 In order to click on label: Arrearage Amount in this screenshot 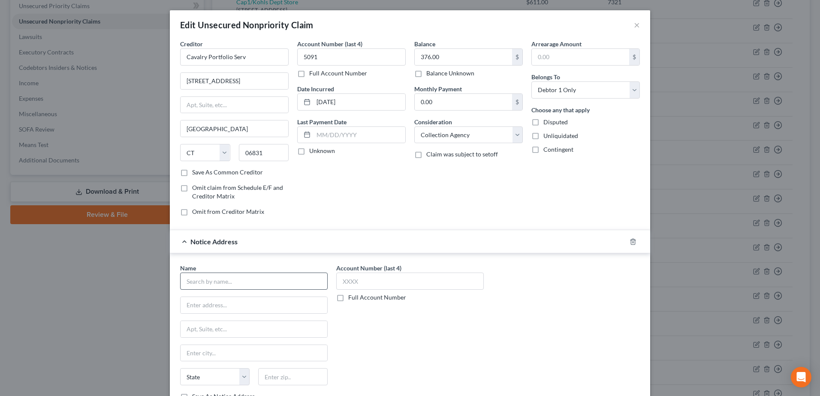, I will do `click(556, 44)`.